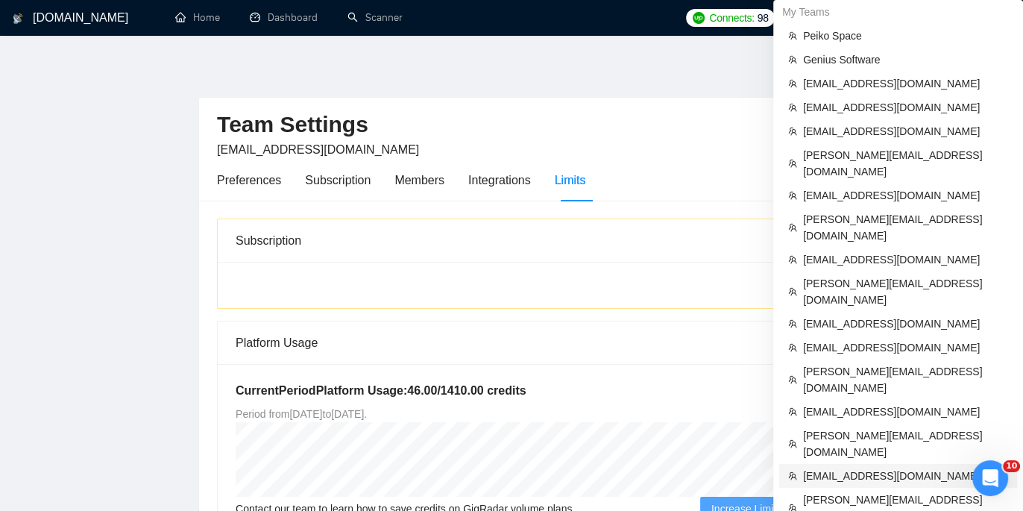  What do you see at coordinates (763, 18) in the screenshot?
I see `span: 98` at bounding box center [763, 18].